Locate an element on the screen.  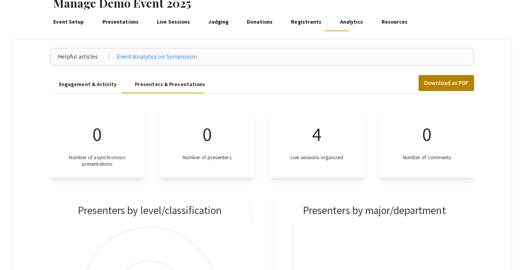
app-numeric-analytics: Number of asynchronous presentations is located at coordinates (97, 145).